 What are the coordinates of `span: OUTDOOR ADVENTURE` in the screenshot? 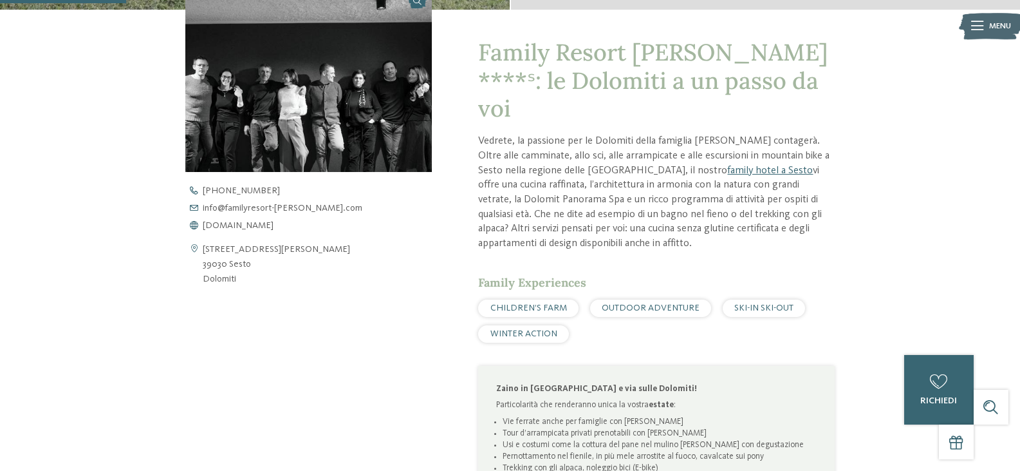 It's located at (651, 308).